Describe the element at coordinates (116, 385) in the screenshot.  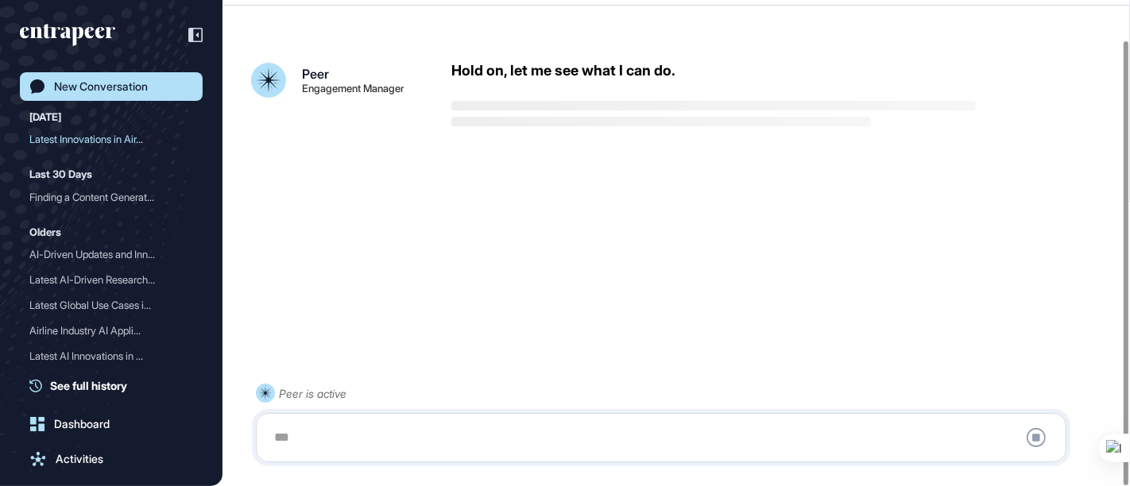
I see `a: See full history` at that location.